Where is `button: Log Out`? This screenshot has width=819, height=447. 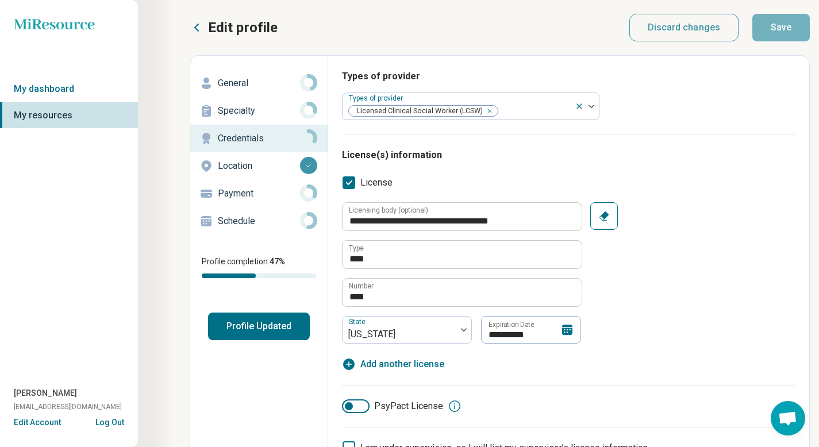 button: Log Out is located at coordinates (110, 421).